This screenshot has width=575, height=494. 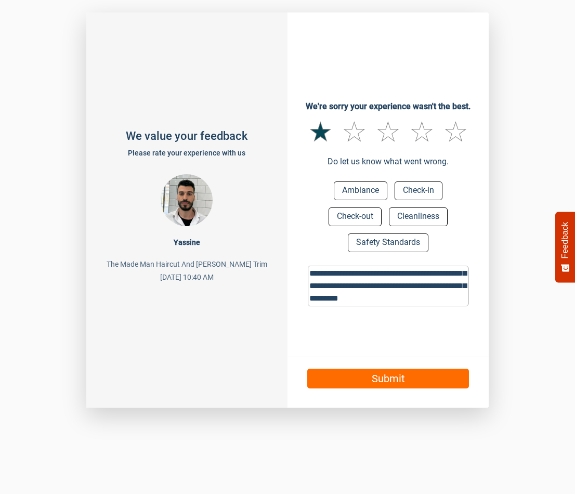 I want to click on div: Do let us know what went wrong., so click(x=388, y=162).